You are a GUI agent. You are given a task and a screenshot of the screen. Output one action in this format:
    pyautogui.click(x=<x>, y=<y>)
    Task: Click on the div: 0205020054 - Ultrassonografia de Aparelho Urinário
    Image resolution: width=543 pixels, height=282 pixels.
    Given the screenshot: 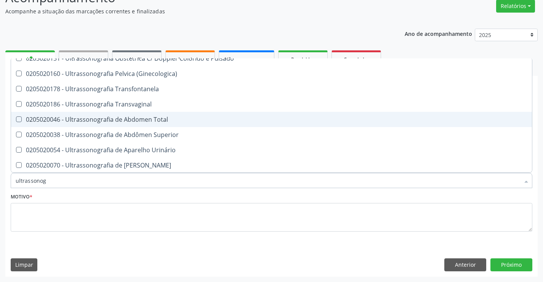 What is the action you would take?
    pyautogui.click(x=271, y=150)
    